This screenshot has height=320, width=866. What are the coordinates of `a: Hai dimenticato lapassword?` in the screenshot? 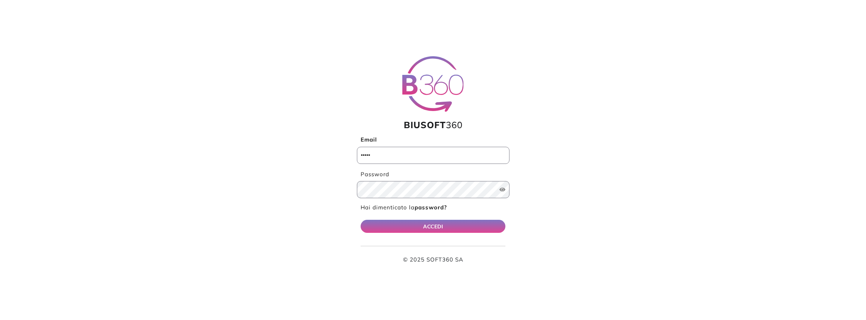 It's located at (404, 207).